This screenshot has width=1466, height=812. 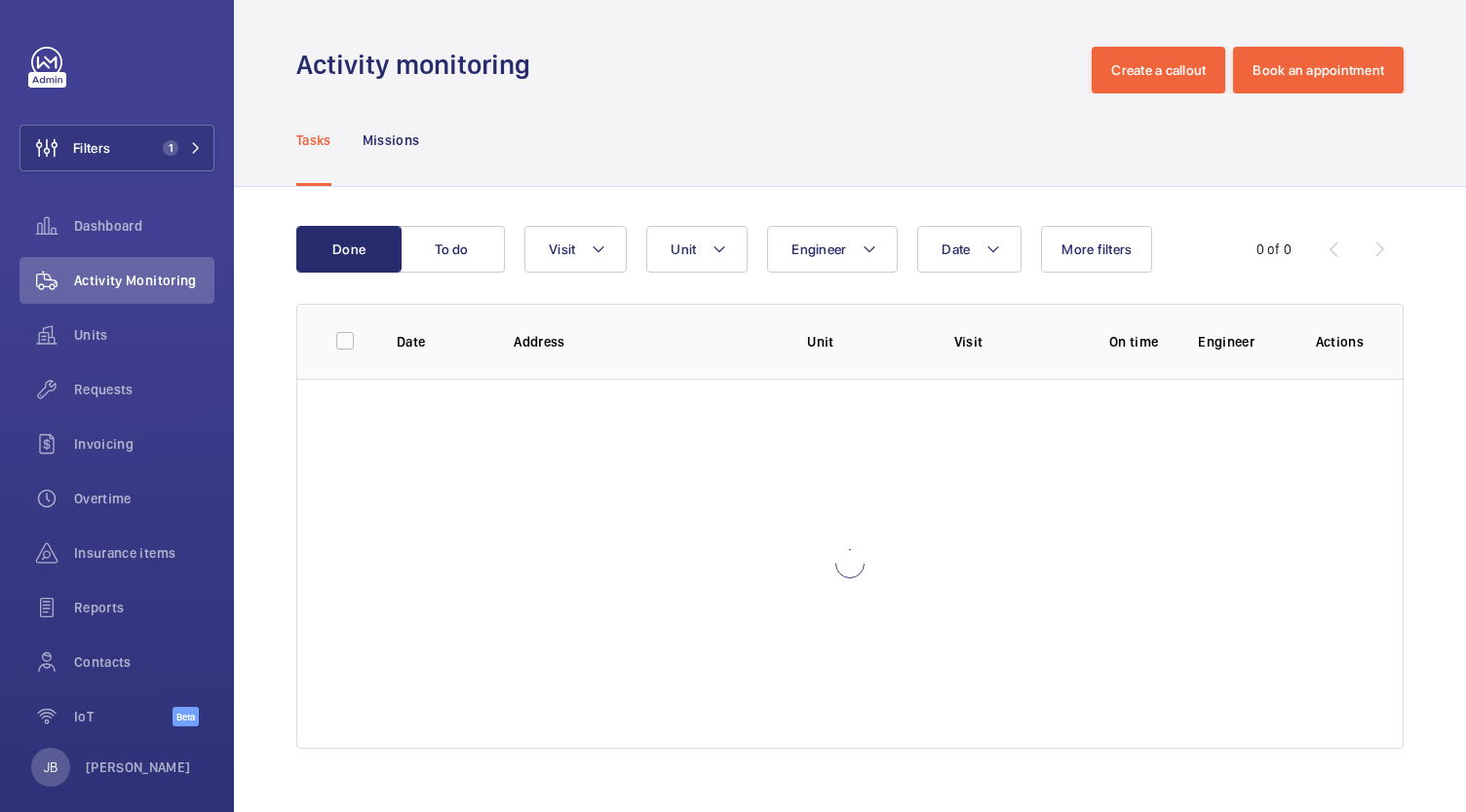 What do you see at coordinates (314, 140) in the screenshot?
I see `p: Tasks` at bounding box center [314, 140].